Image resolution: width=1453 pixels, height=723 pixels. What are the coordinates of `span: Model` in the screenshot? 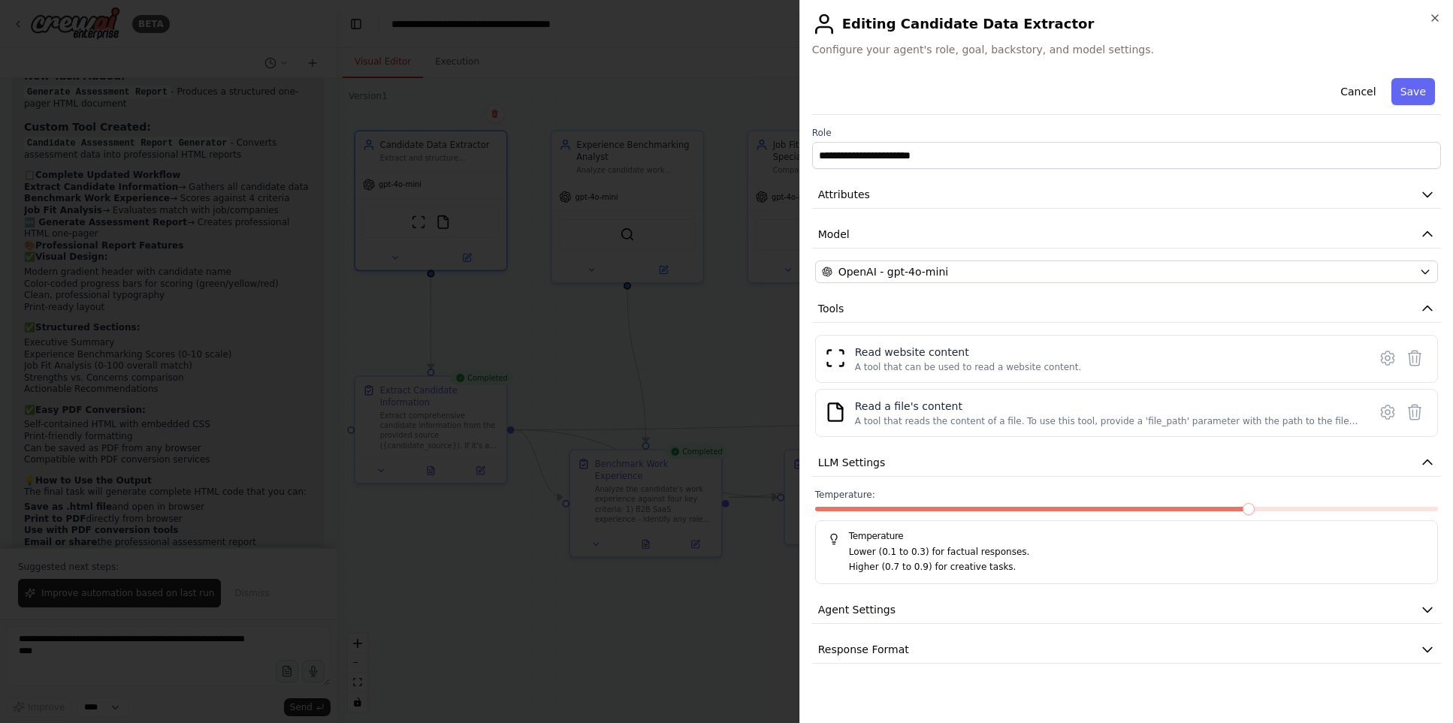 It's located at (834, 234).